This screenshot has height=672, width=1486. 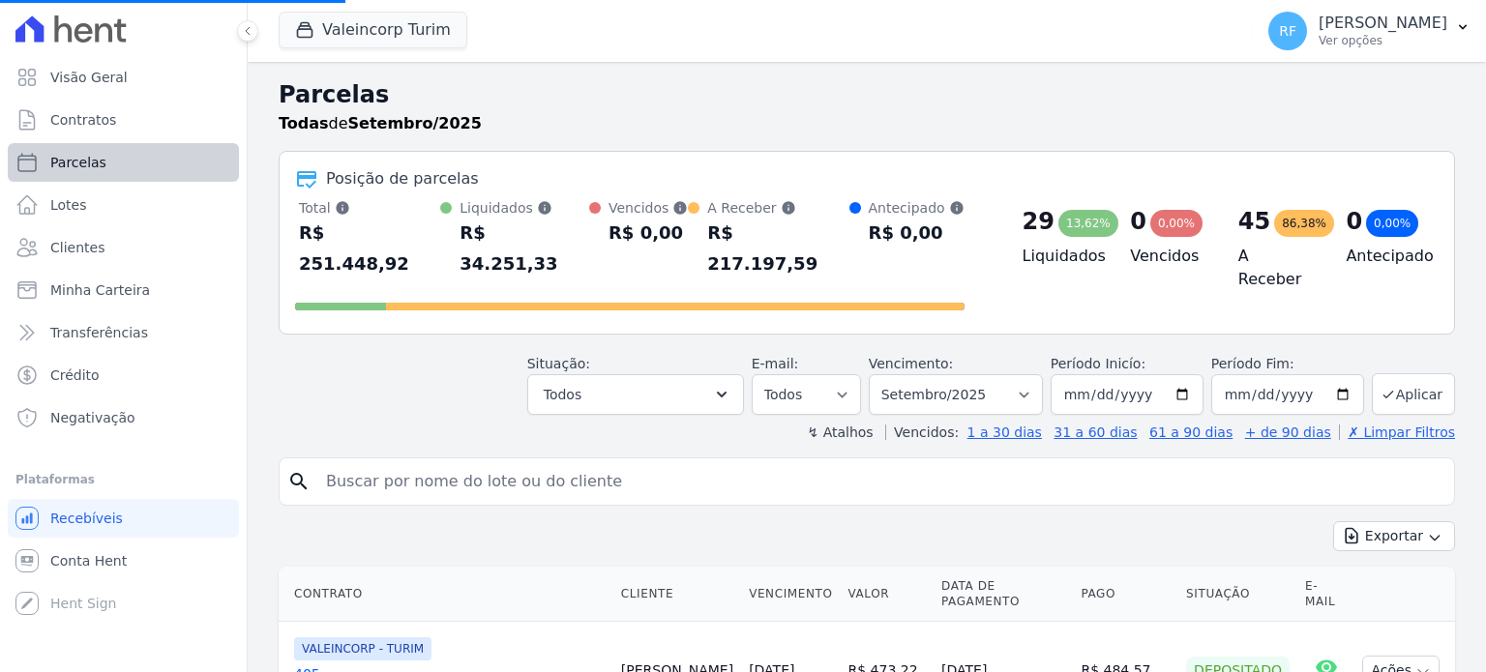 I want to click on a: Lotes, so click(x=123, y=205).